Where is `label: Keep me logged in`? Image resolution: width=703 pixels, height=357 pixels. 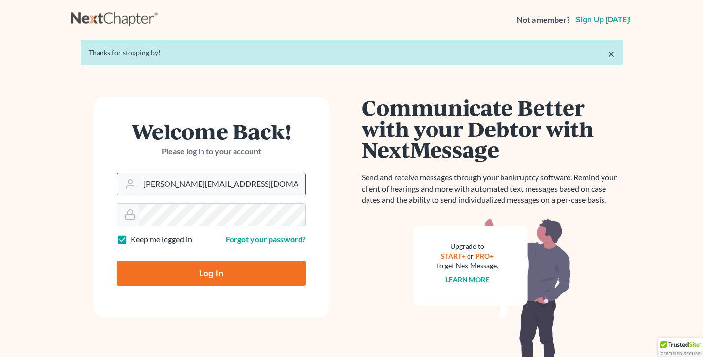 label: Keep me logged in is located at coordinates (161, 239).